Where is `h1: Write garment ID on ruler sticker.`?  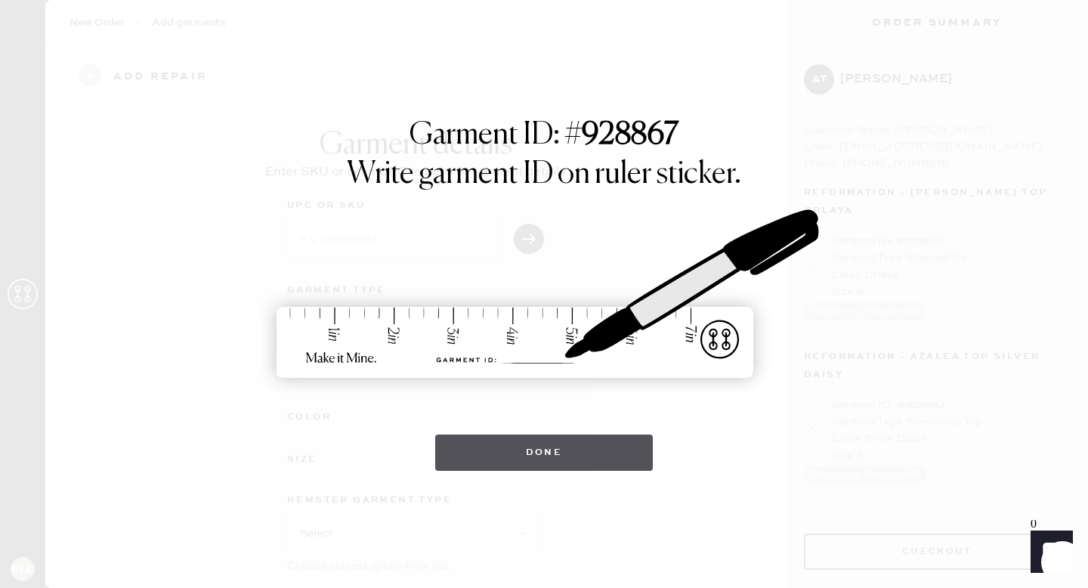
h1: Write garment ID on ruler sticker. is located at coordinates (544, 175).